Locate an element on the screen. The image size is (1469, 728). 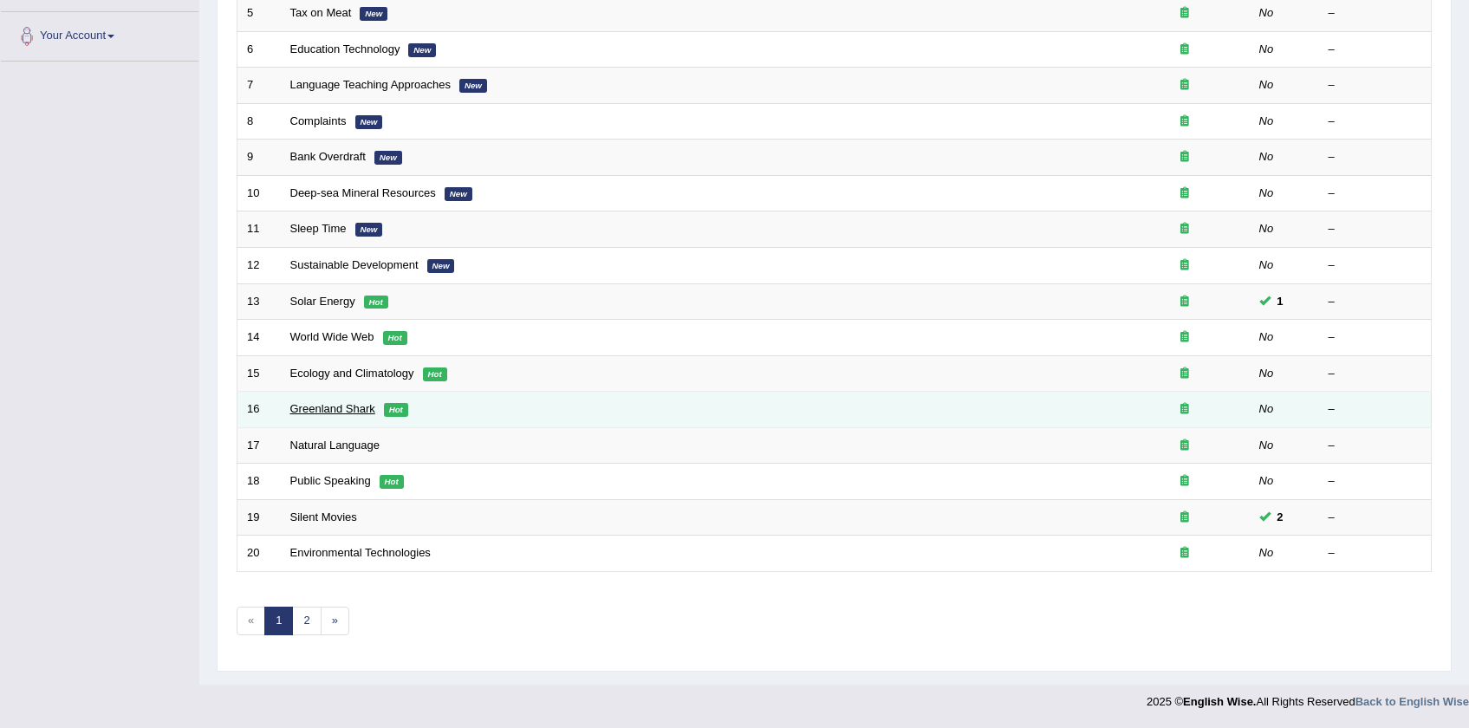
a: 2 is located at coordinates (306, 620).